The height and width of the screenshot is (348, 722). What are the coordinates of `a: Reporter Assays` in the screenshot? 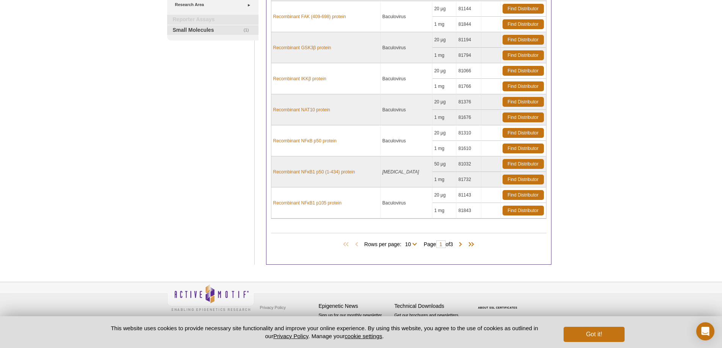 It's located at (213, 20).